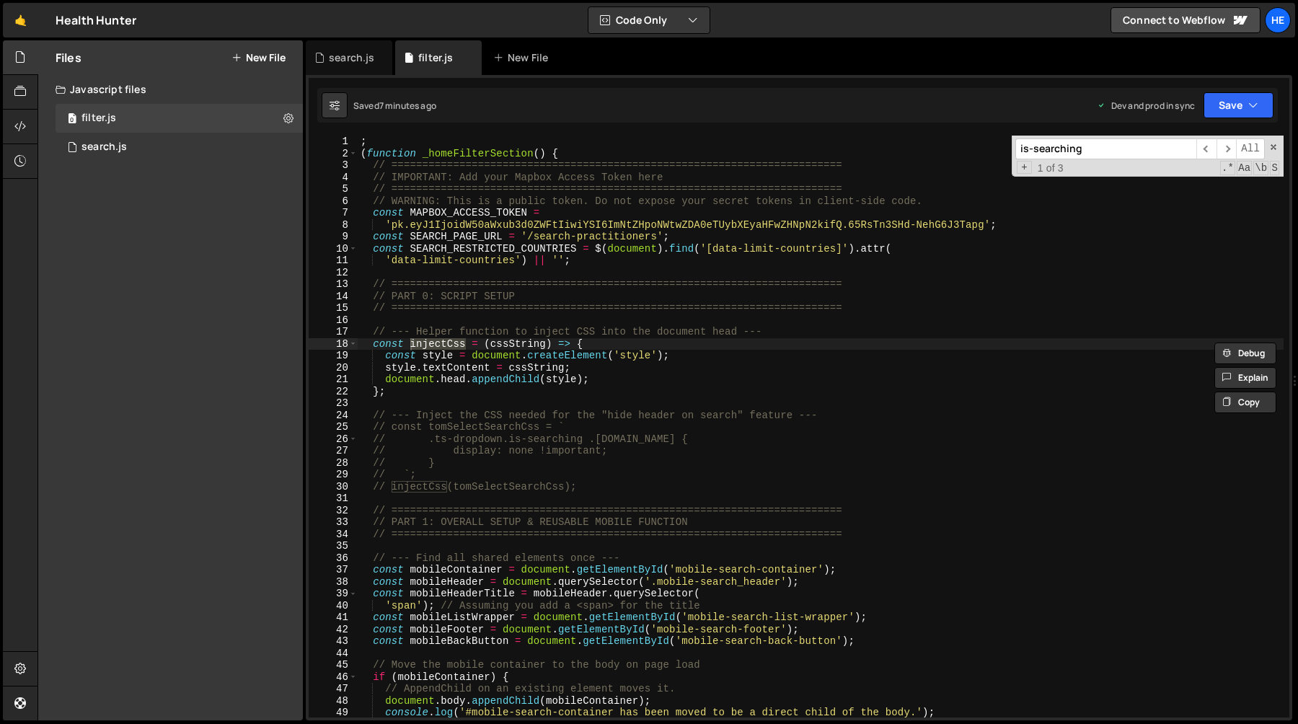 The image size is (1298, 724). What do you see at coordinates (96, 20) in the screenshot?
I see `div: Health Hunter` at bounding box center [96, 20].